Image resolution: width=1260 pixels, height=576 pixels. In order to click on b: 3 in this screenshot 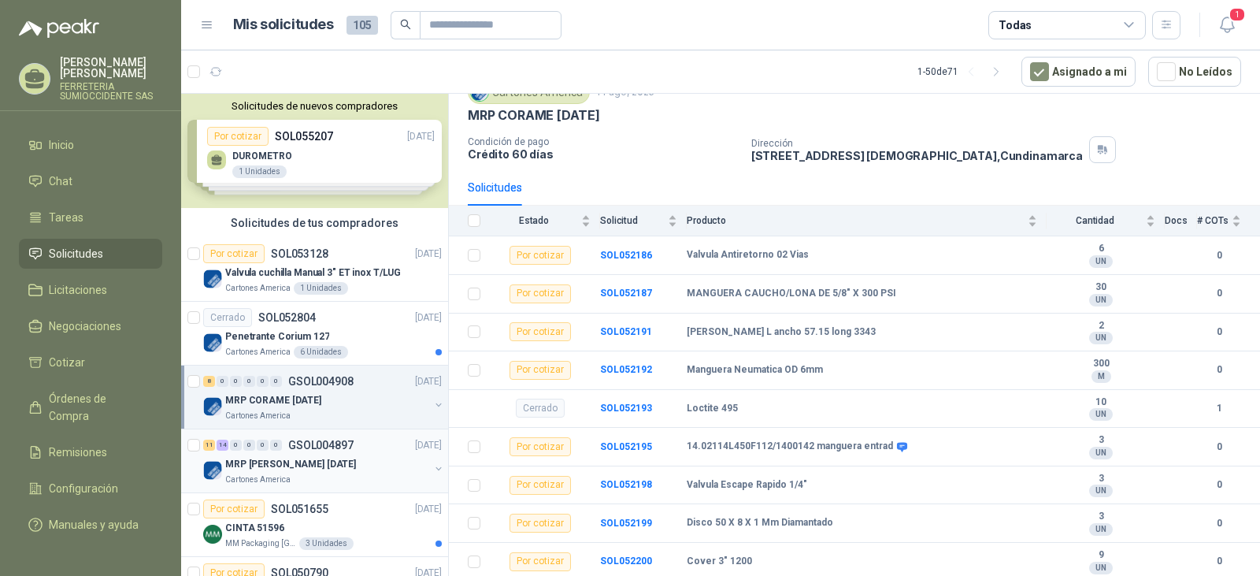, I will do `click(1101, 517)`.